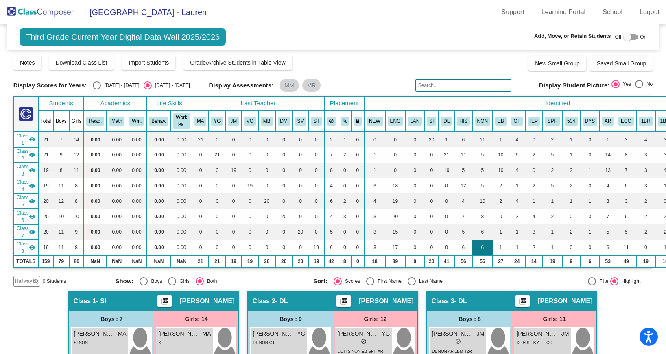 The width and height of the screenshot is (666, 354). Describe the element at coordinates (26, 155) in the screenshot. I see `td: Yaxira Gonzalez - DL` at that location.